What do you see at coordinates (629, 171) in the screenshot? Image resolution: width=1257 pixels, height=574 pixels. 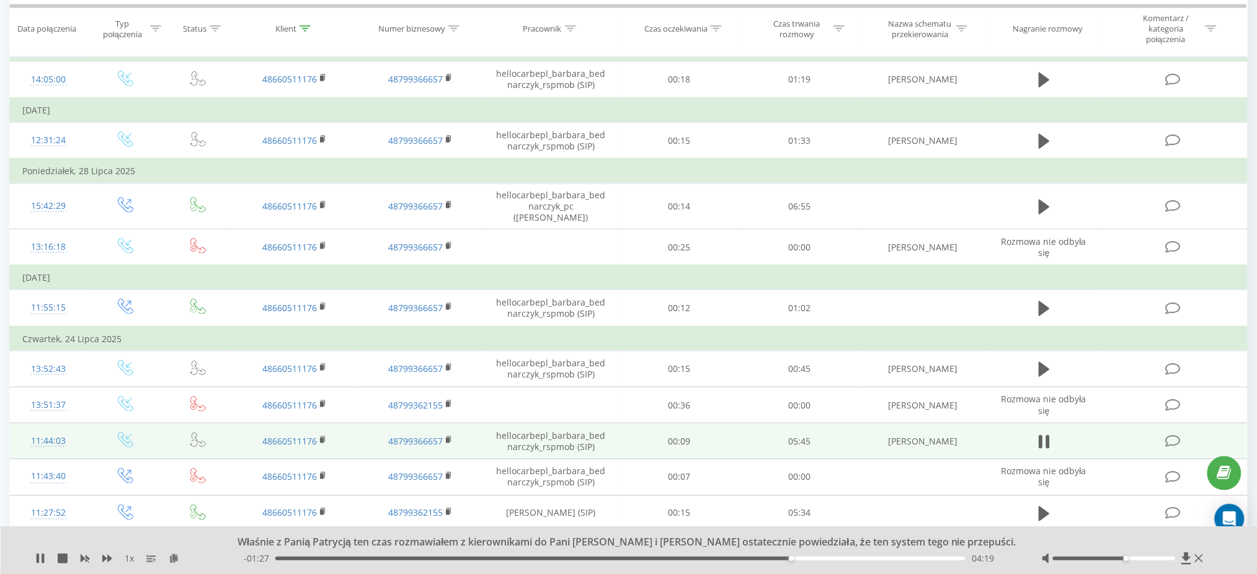 I see `td: Poniedziałek, 28 Lipca 2025` at bounding box center [629, 171].